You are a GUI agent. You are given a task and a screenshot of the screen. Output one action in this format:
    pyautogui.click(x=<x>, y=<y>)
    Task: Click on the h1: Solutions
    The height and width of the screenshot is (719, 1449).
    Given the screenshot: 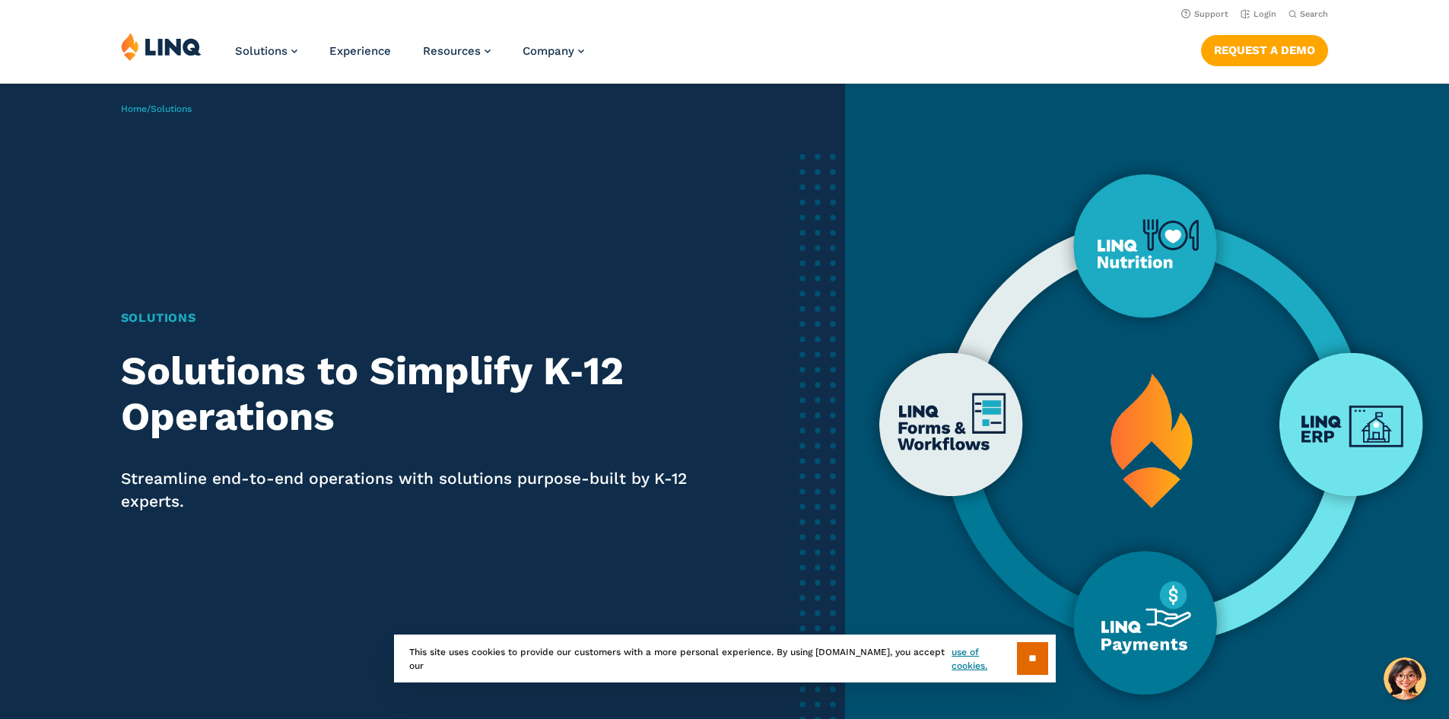 What is the action you would take?
    pyautogui.click(x=406, y=318)
    